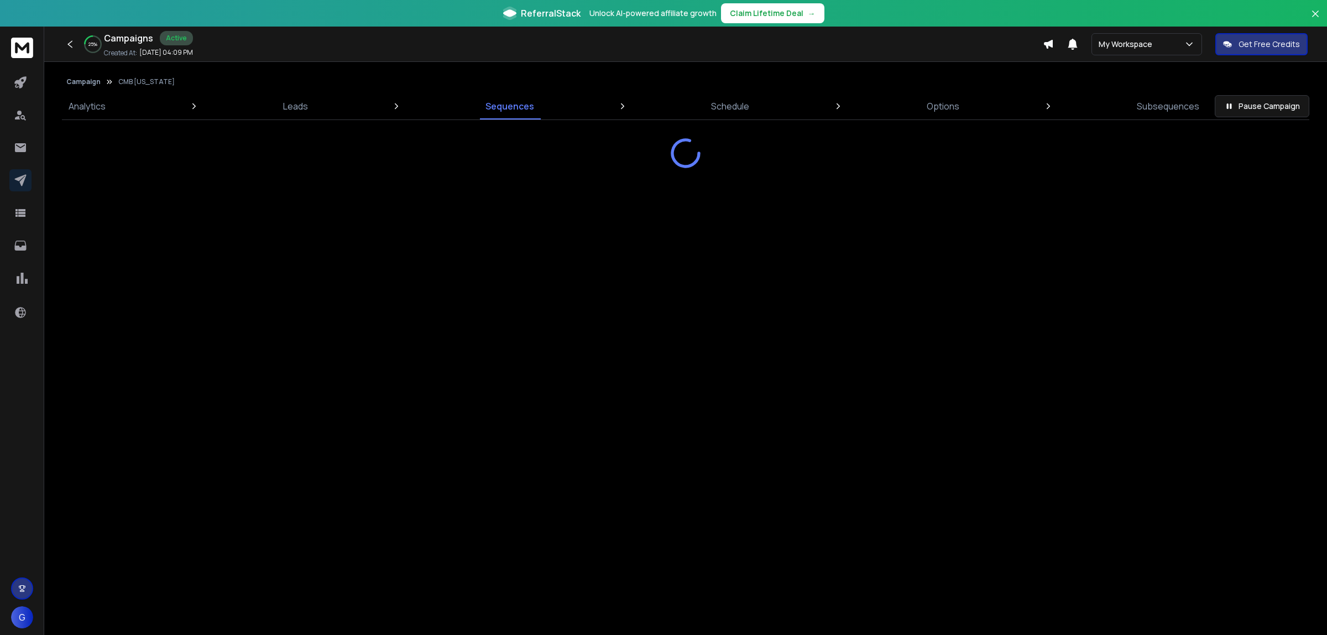 The width and height of the screenshot is (1327, 635). Describe the element at coordinates (128, 38) in the screenshot. I see `h1: Campaigns` at that location.